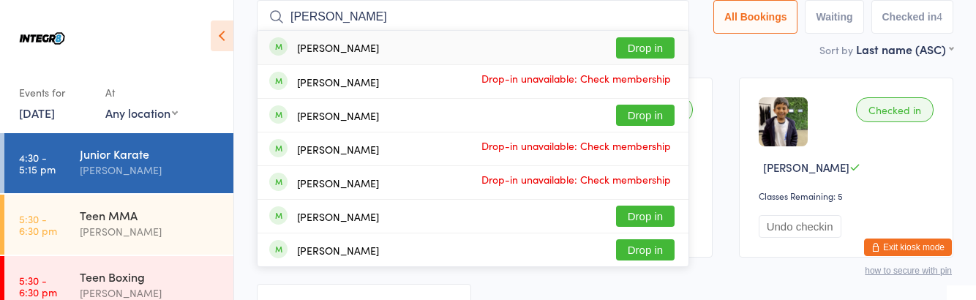 This screenshot has width=976, height=300. Describe the element at coordinates (150, 215) in the screenshot. I see `div: Teen MMA` at that location.